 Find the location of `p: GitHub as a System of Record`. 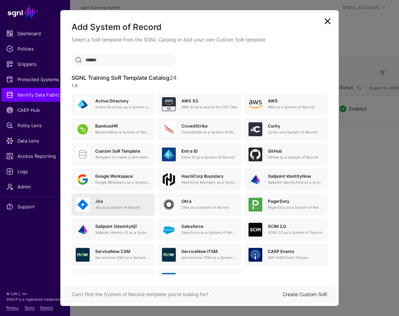

p: GitHub as a System of Record is located at coordinates (296, 157).